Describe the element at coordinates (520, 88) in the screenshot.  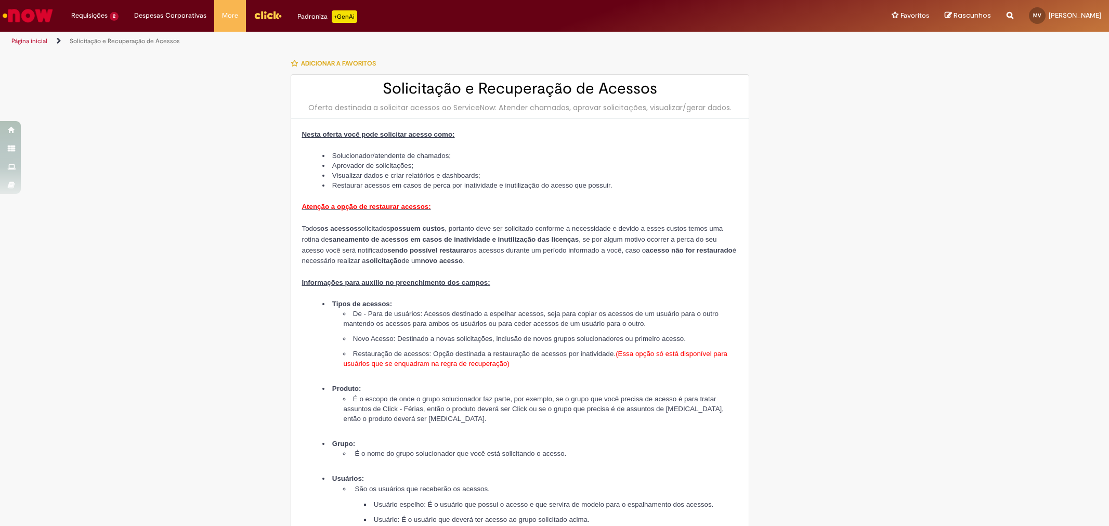
I see `h2: Solicitação e Recuperação de Acessos` at that location.